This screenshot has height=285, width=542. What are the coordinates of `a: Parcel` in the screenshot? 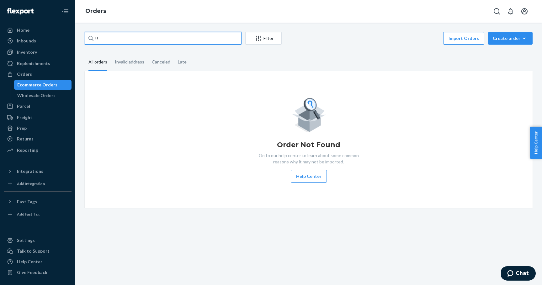 It's located at (38, 106).